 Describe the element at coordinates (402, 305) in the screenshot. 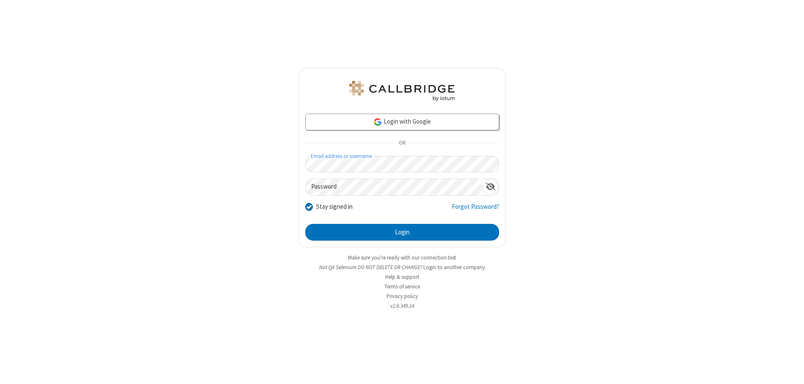

I see `li: v2.6.349.14` at that location.